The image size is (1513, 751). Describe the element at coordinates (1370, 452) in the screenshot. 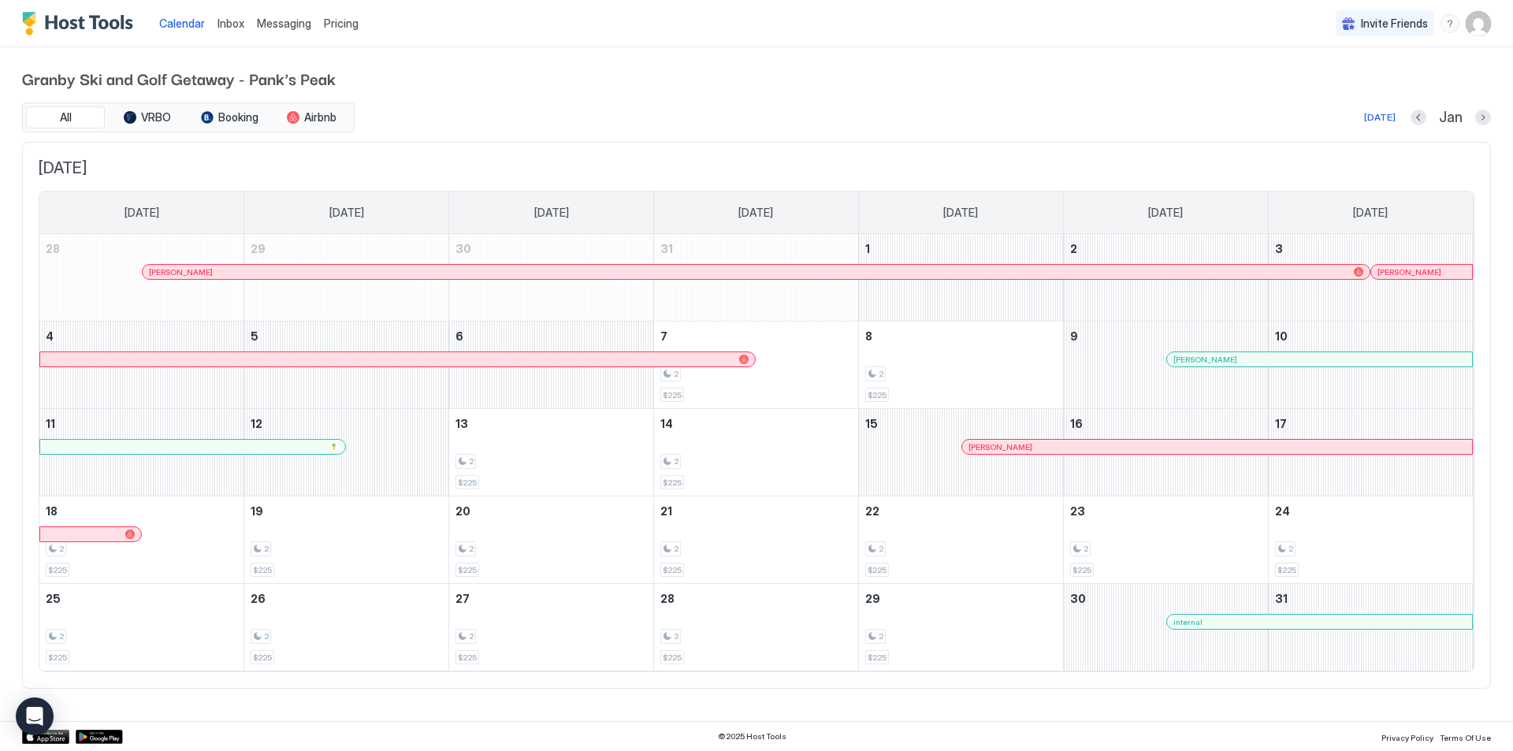

I see `td: January 17, 2026` at that location.